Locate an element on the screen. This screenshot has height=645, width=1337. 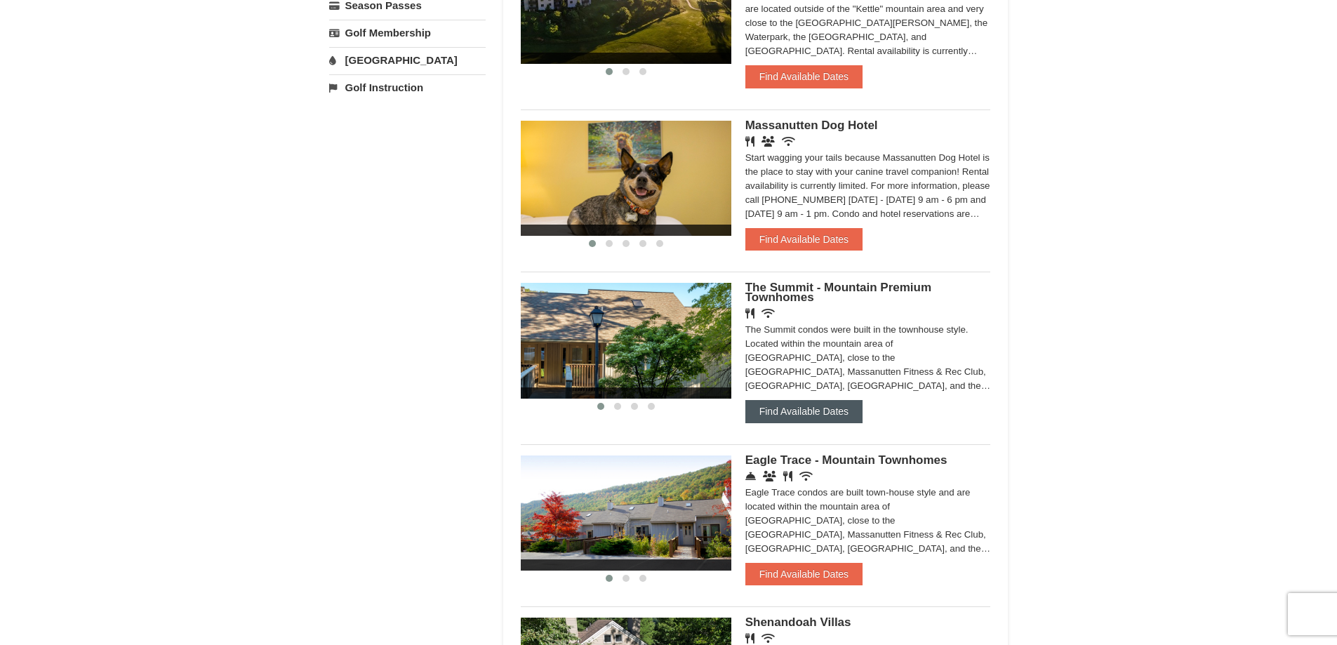
span: The Summit - Mountain Premium Townhomes is located at coordinates (838, 292).